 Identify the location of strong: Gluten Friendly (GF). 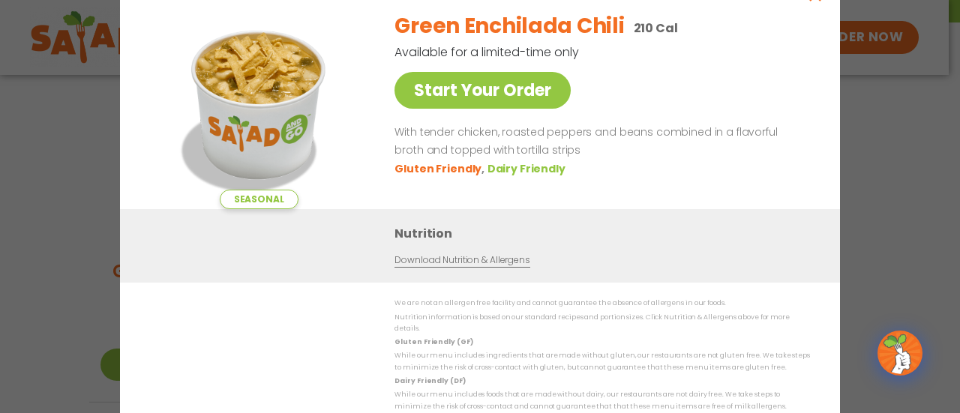
(434, 342).